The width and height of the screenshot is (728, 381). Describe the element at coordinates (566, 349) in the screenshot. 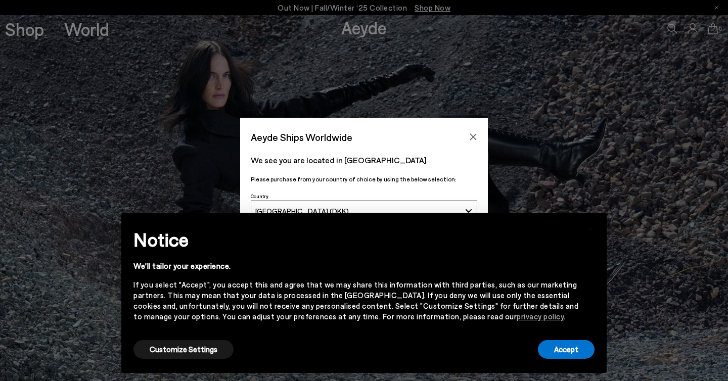

I see `button: Accept` at that location.